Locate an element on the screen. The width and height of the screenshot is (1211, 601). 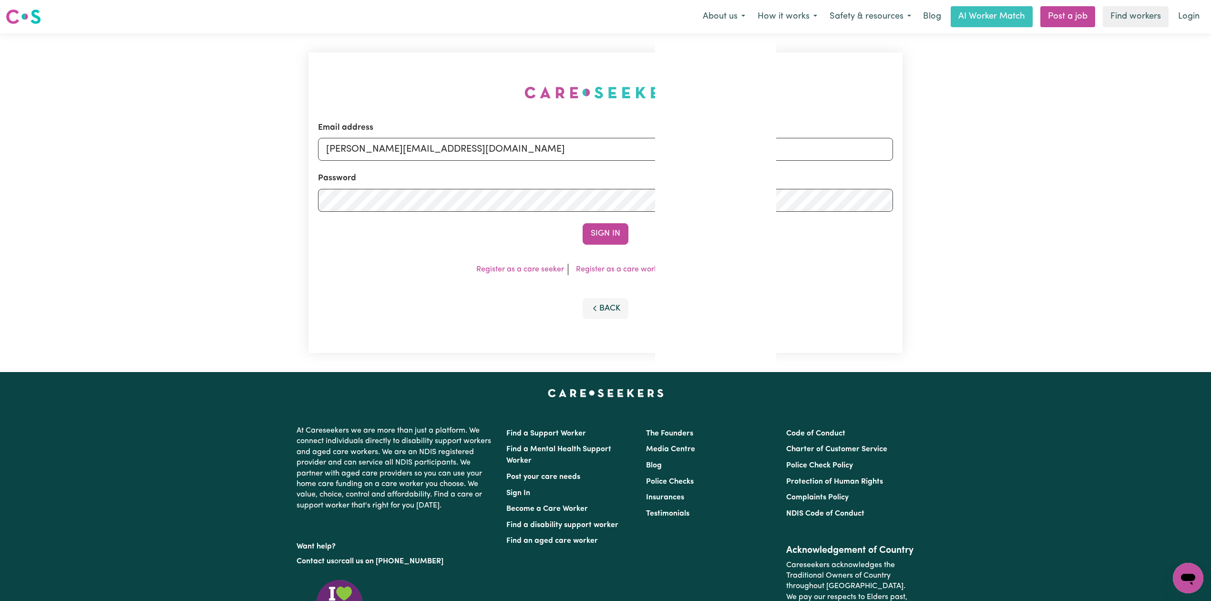
label: Password is located at coordinates (337, 178).